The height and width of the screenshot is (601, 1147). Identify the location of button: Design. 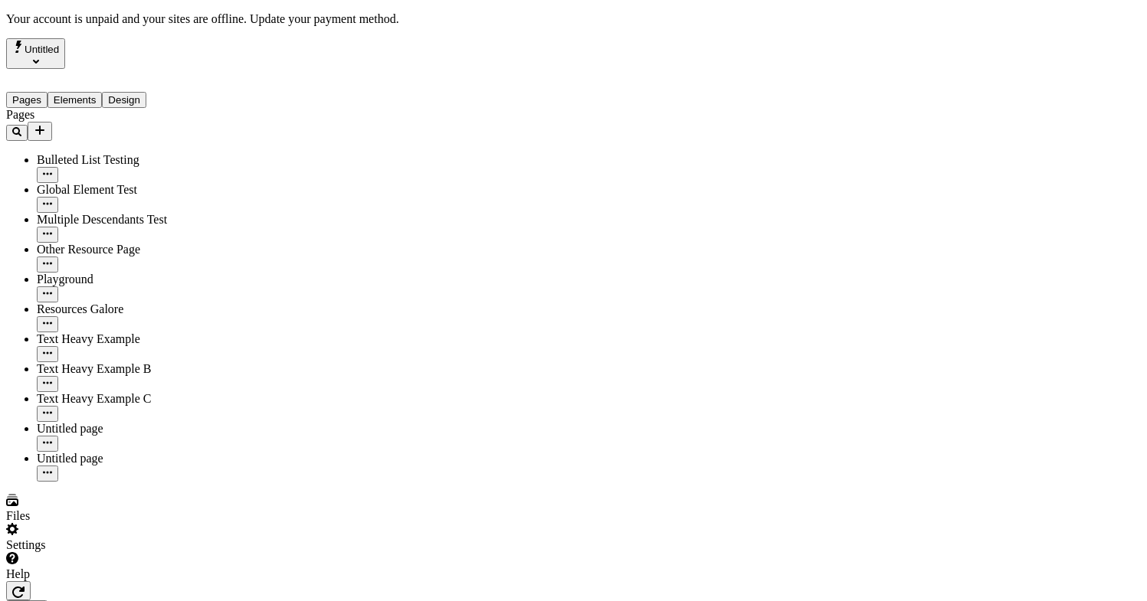
(124, 100).